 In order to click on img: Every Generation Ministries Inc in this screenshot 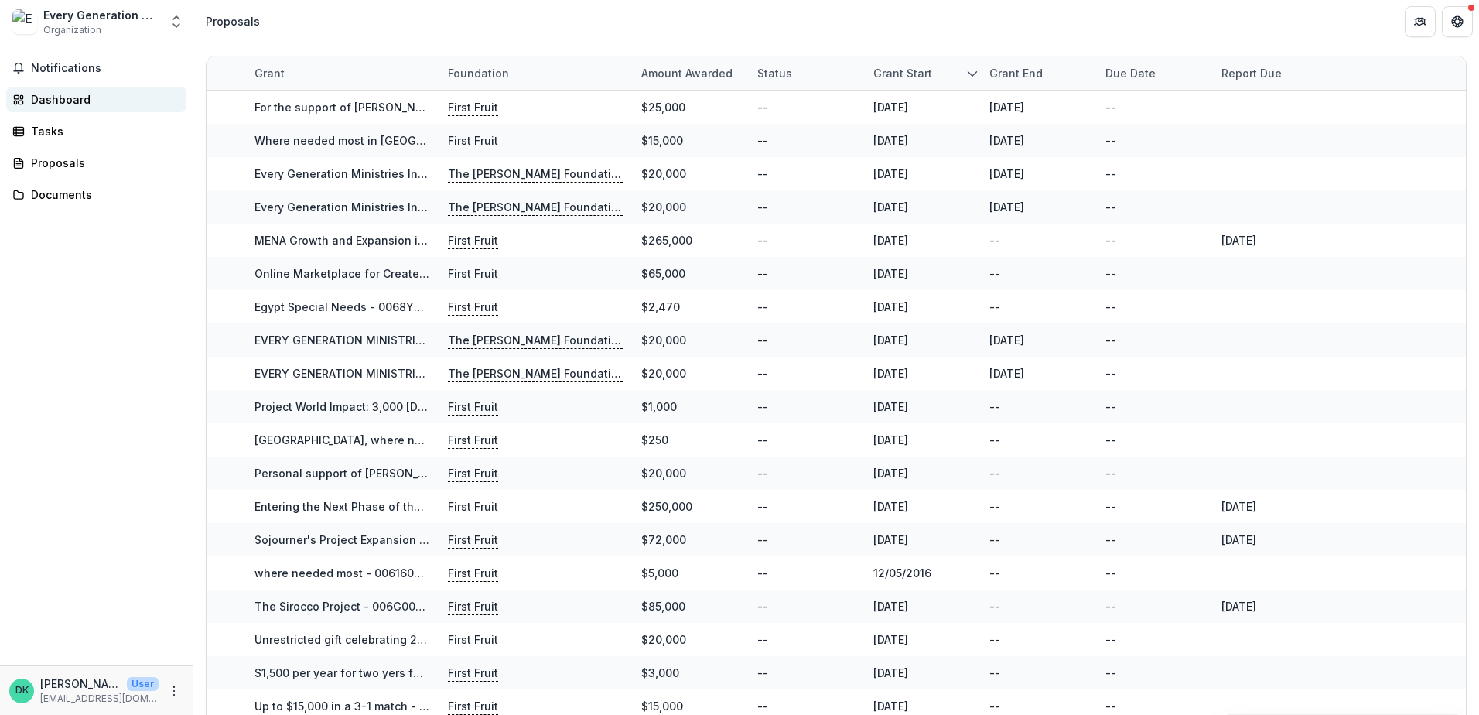, I will do `click(25, 22)`.